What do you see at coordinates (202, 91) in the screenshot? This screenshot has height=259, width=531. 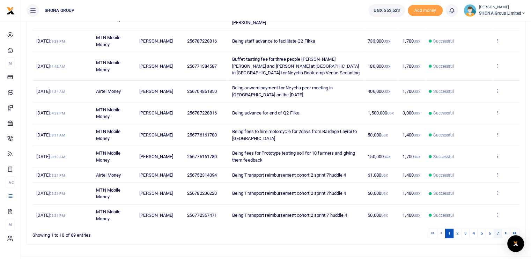 I see `span: 256704861850` at bounding box center [202, 91].